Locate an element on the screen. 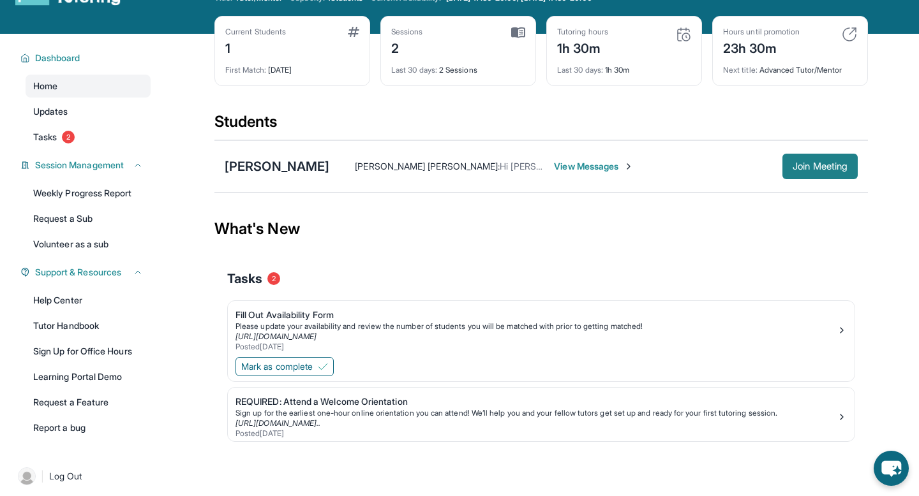 Image resolution: width=919 pixels, height=496 pixels. span: Support & Resources is located at coordinates (78, 272).